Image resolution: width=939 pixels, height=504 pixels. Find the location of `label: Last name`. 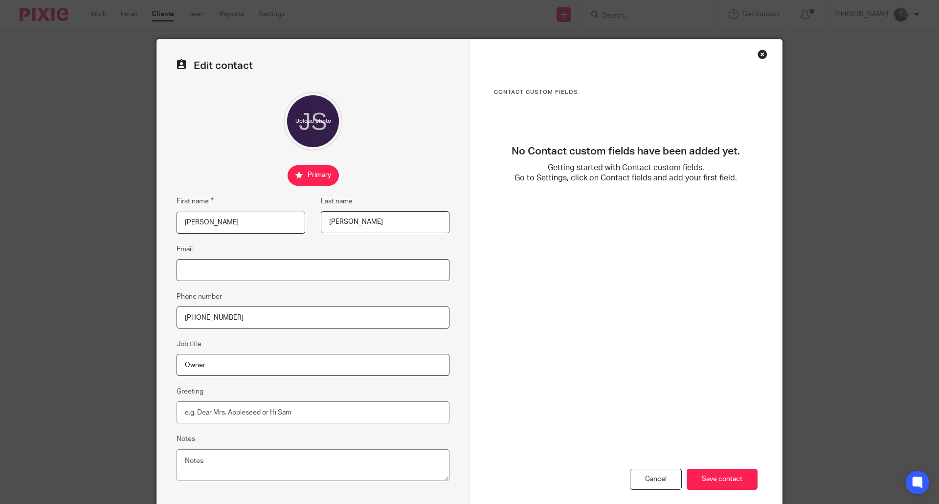

label: Last name is located at coordinates (337, 202).